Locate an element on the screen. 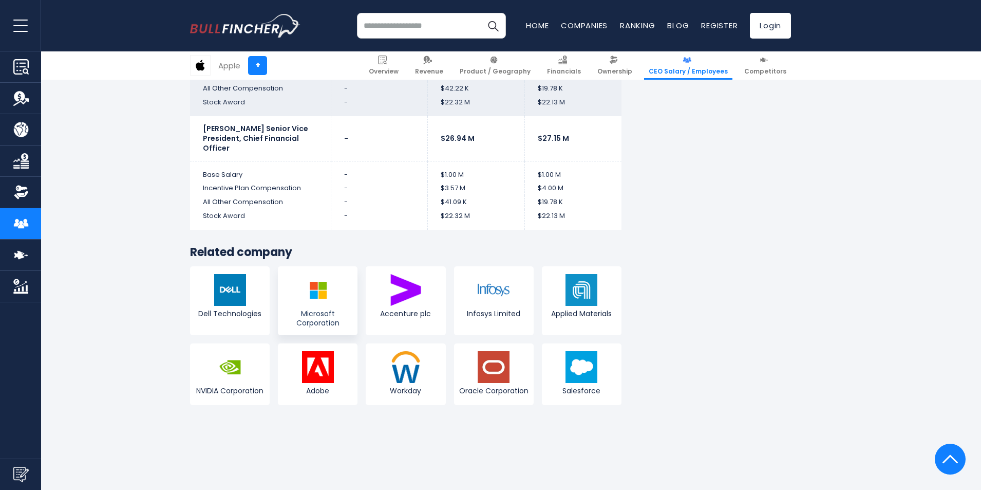 This screenshot has width=981, height=490. img: CRM logo is located at coordinates (582, 367).